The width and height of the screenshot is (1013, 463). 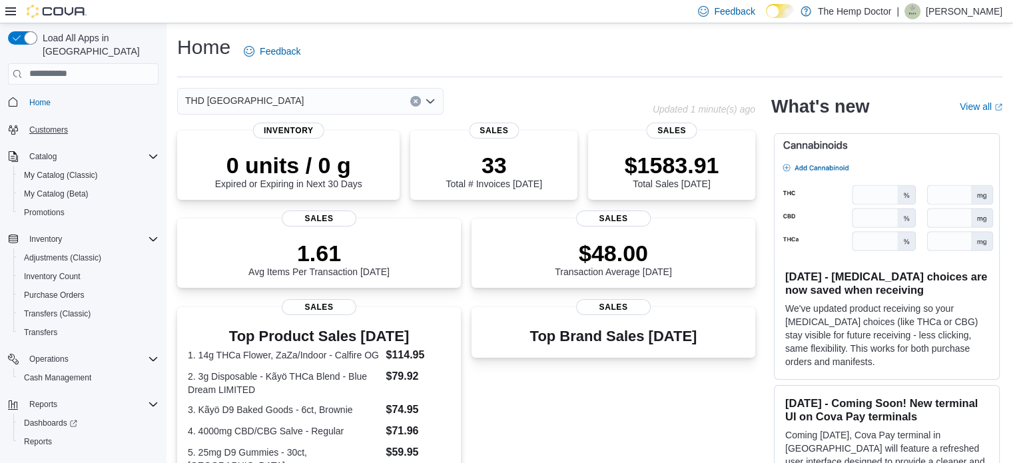 I want to click on p: 33, so click(x=494, y=165).